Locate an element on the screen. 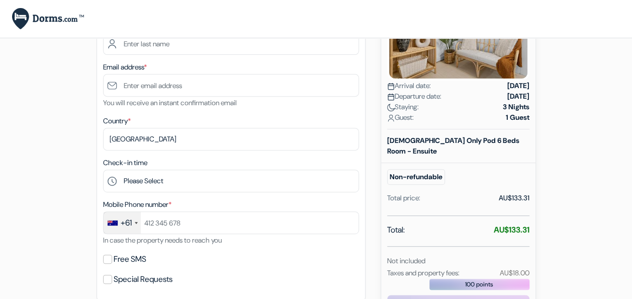 The width and height of the screenshot is (632, 299). input: 412 345 678 is located at coordinates (231, 222).